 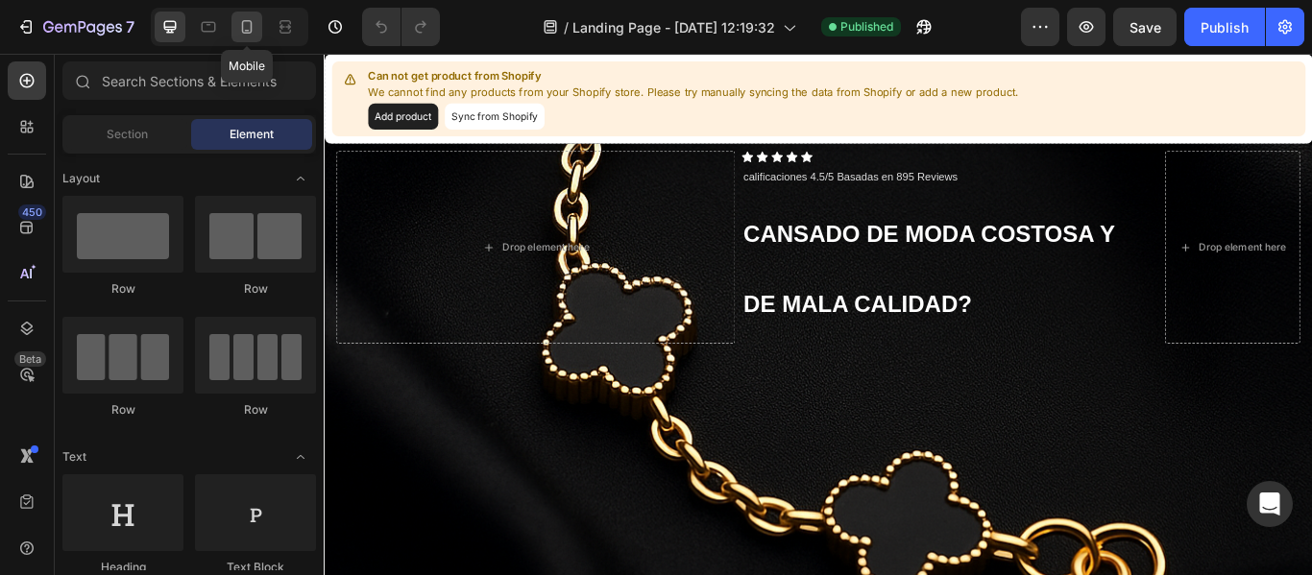 What do you see at coordinates (705, 251) in the screenshot?
I see `span: CANSADO DE MODA COSTOSA Y DE MALA CALIDAD?` at bounding box center [705, 251].